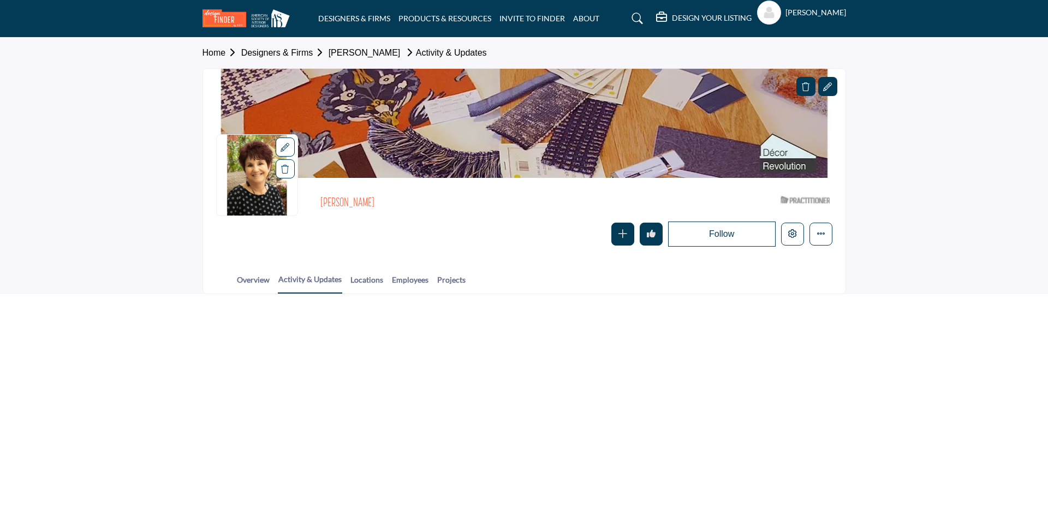 The image size is (1048, 520). I want to click on button: Undo like, so click(651, 234).